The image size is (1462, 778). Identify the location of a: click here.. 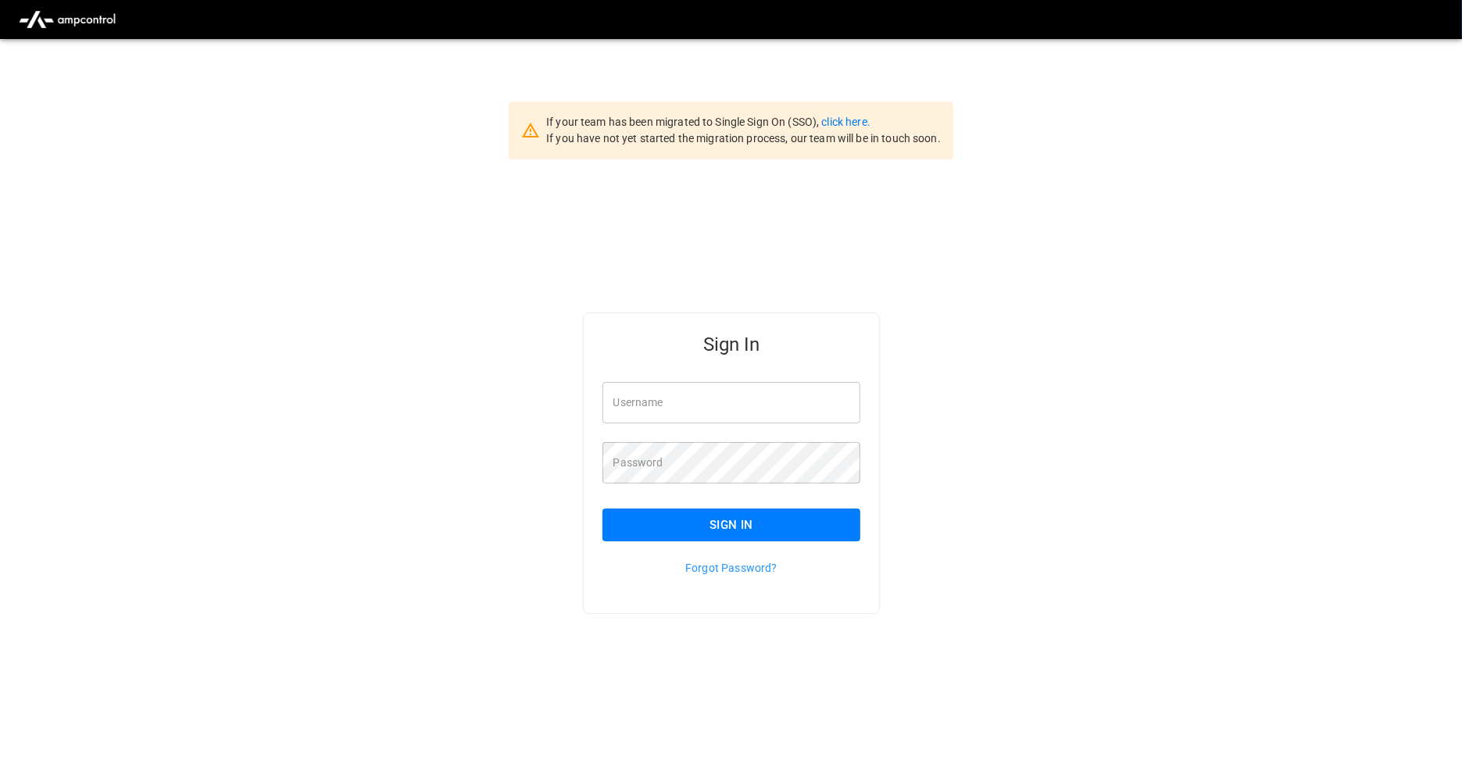
(845, 122).